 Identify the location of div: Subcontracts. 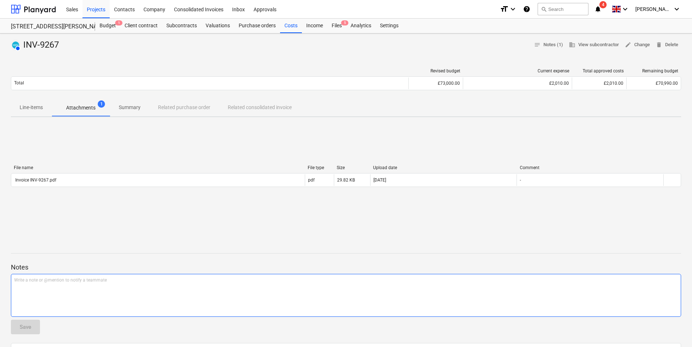
(182, 26).